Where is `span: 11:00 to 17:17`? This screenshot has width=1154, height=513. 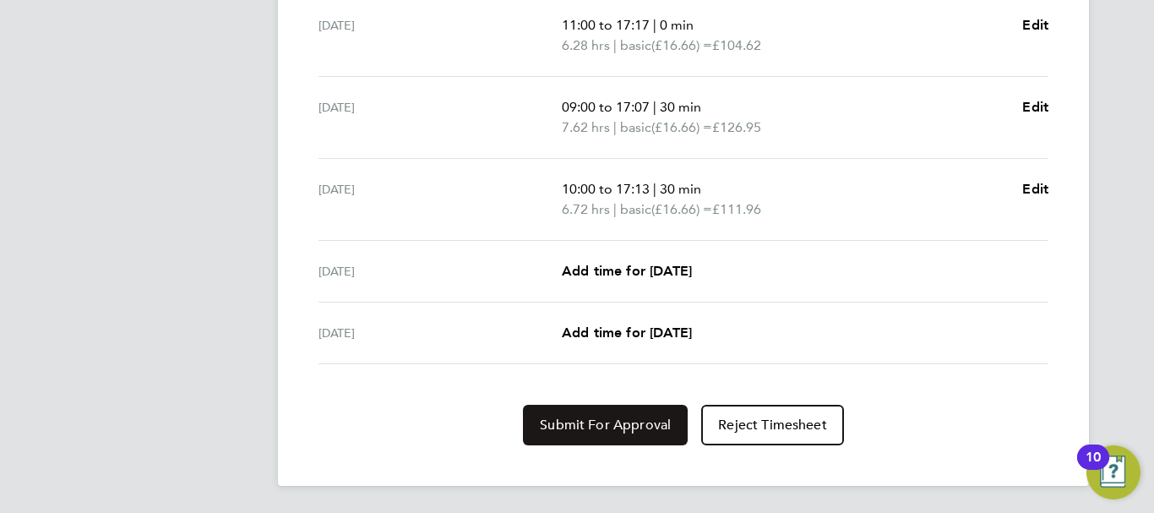
span: 11:00 to 17:17 is located at coordinates (606, 24).